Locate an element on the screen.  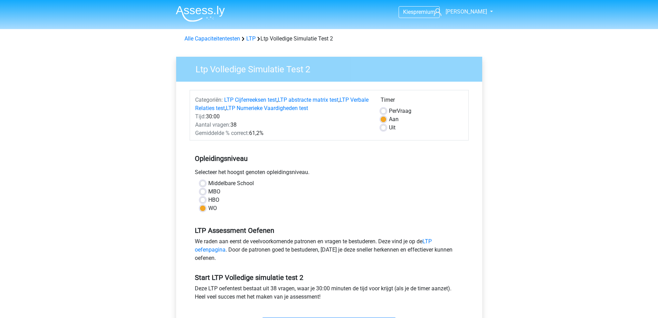
h3: Ltp Volledige Simulatie Test 2 is located at coordinates (332, 68).